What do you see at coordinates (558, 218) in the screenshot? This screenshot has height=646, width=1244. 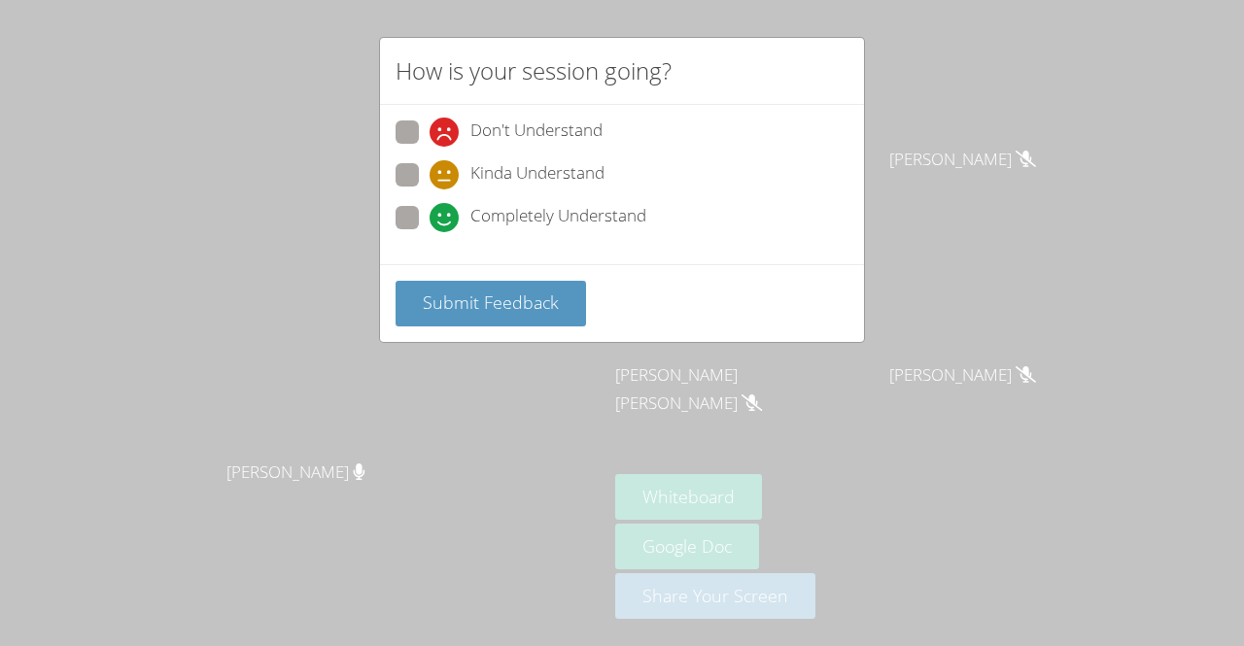 I see `span: Completely Understand` at bounding box center [558, 218].